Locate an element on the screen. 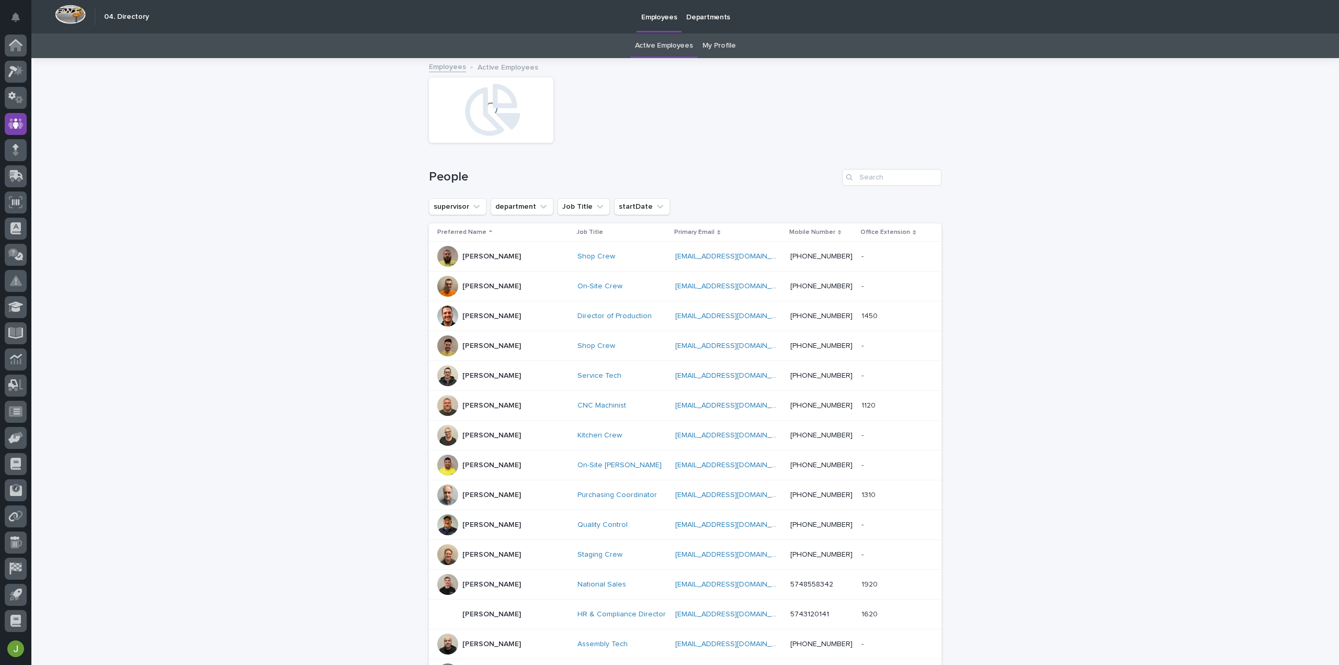 This screenshot has width=1339, height=665. p: 1620 is located at coordinates (871, 613).